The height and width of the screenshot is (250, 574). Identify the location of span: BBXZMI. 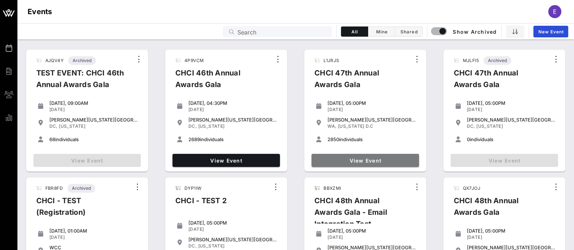
(332, 188).